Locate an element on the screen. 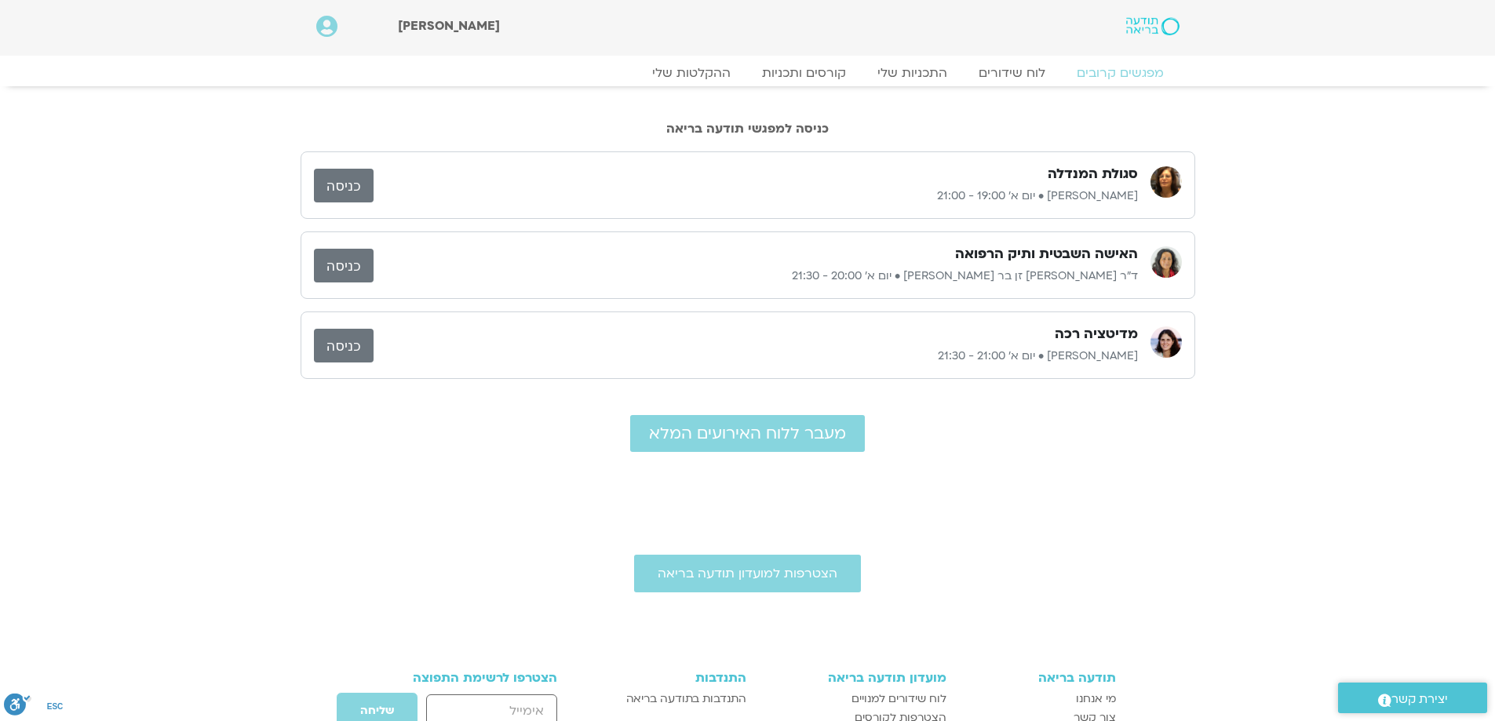 The width and height of the screenshot is (1495, 721). h3: האישה השבטית ותיק הרפואה is located at coordinates (1046, 254).